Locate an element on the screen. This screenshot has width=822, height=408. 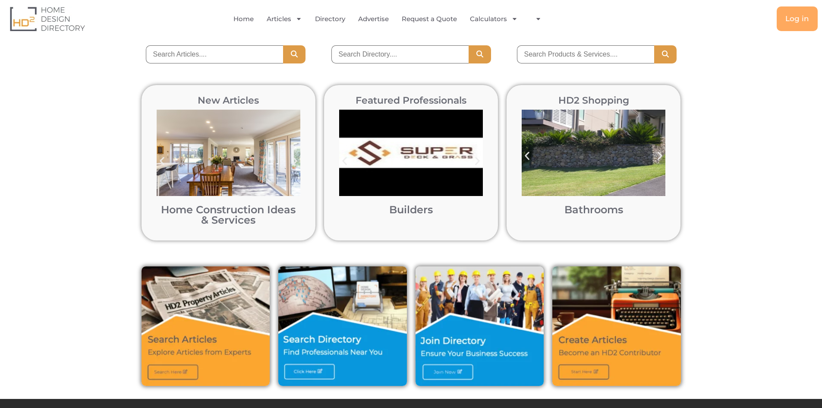
span: Log in is located at coordinates (797, 19).